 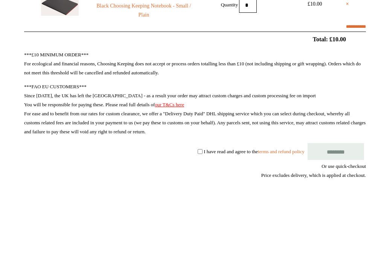 What do you see at coordinates (195, 39) in the screenshot?
I see `h2: Total: £10.00` at bounding box center [195, 39].